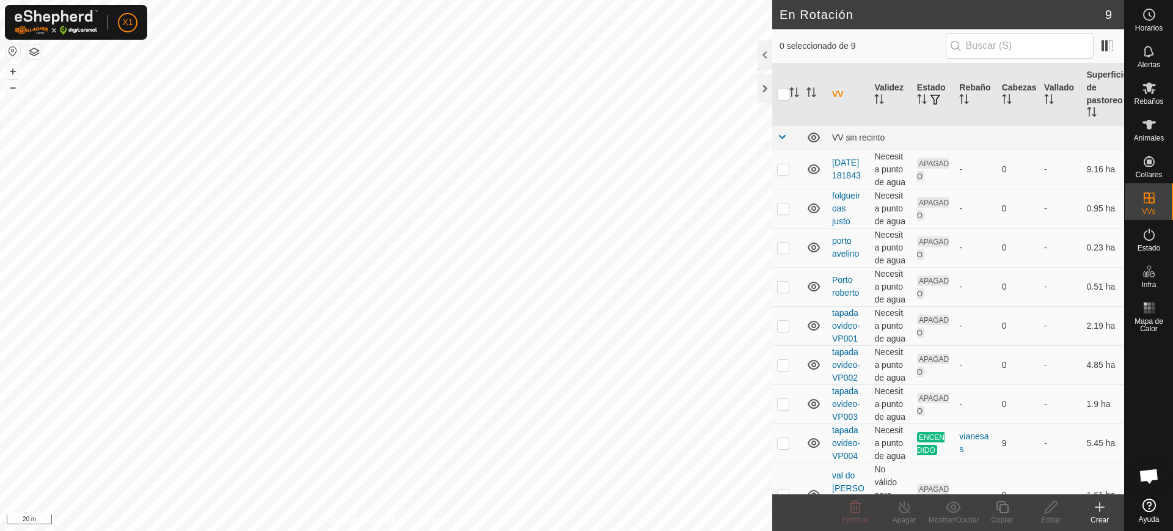 Image resolution: width=1173 pixels, height=531 pixels. Describe the element at coordinates (930, 443) in the screenshot. I see `span: ENCENDIDO` at that location.